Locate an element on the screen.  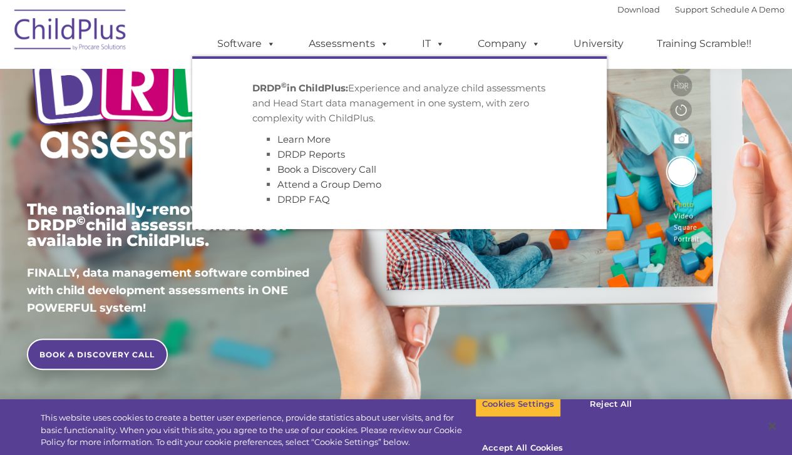
a: DRDP Reports is located at coordinates (311, 154).